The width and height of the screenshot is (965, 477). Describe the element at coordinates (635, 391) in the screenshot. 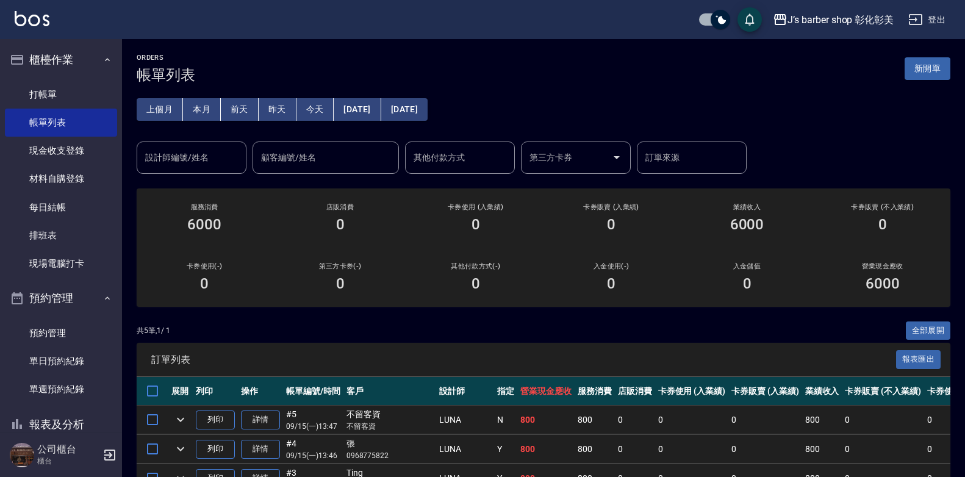

I see `th: 店販消費` at that location.